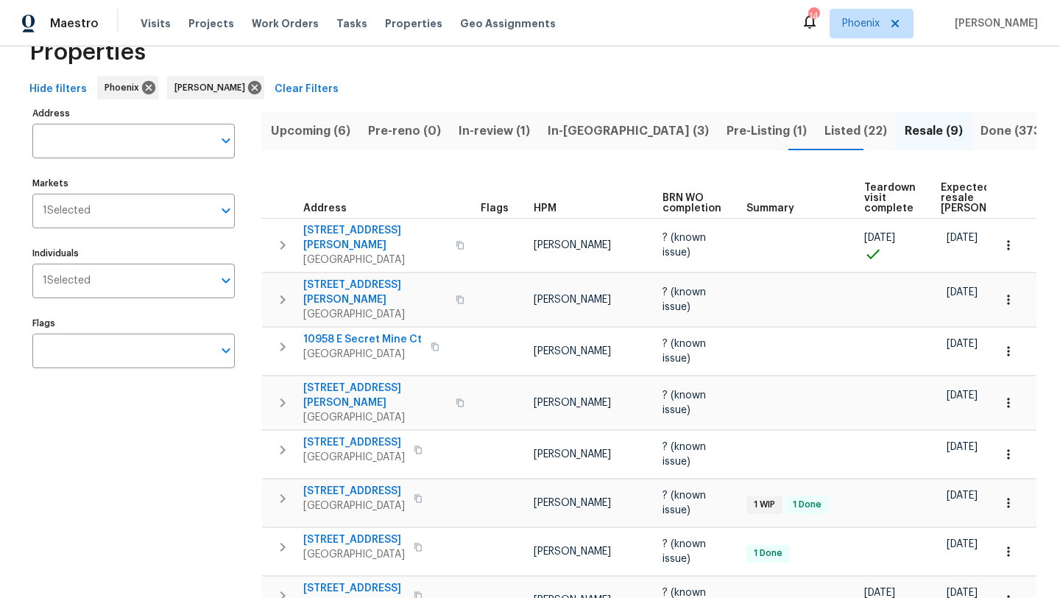 The width and height of the screenshot is (1060, 598). I want to click on button: Hide filters, so click(58, 89).